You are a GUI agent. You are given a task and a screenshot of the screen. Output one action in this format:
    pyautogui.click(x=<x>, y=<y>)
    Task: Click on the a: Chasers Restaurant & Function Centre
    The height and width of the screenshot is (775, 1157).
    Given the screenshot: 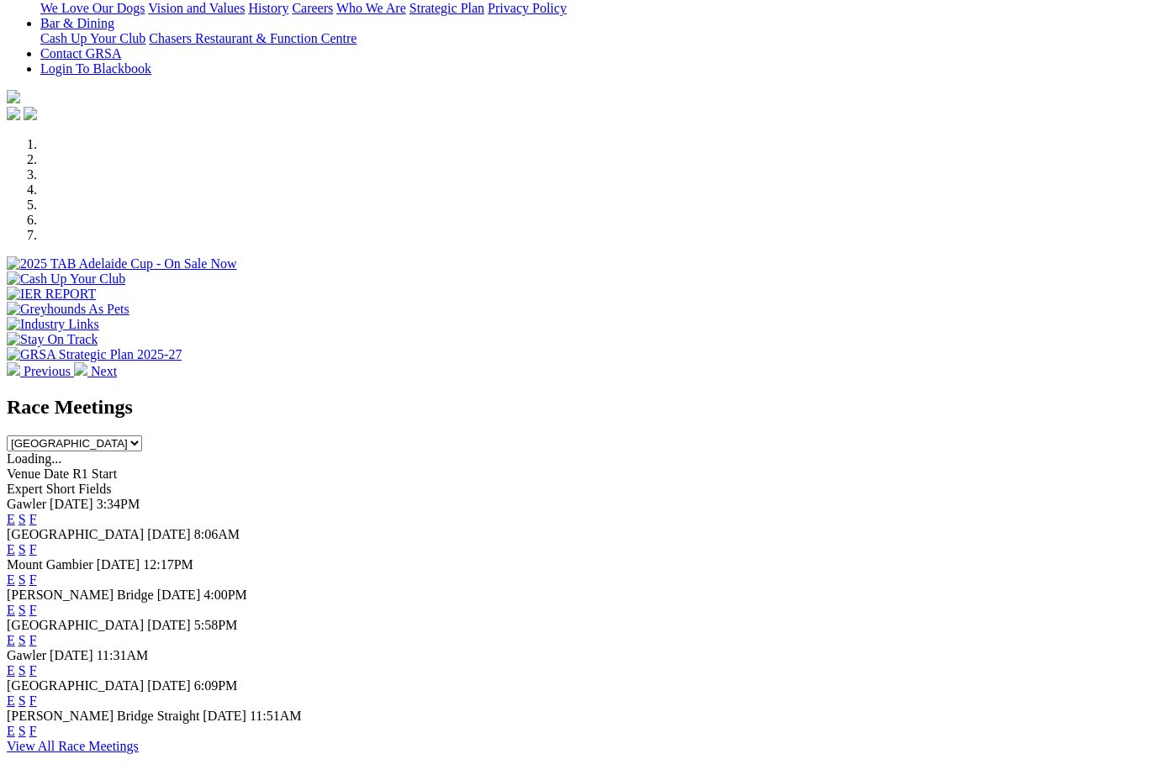 What is the action you would take?
    pyautogui.click(x=252, y=38)
    